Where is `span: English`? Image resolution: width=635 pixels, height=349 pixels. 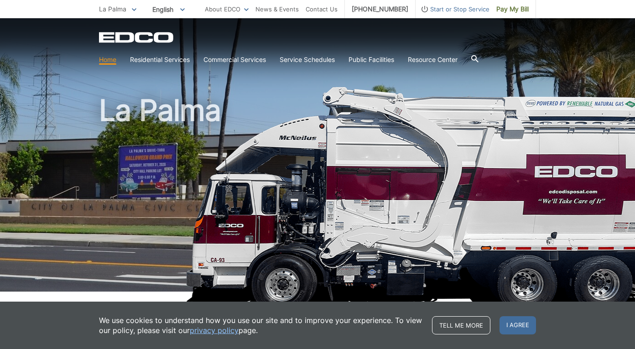
span: English is located at coordinates (168, 9).